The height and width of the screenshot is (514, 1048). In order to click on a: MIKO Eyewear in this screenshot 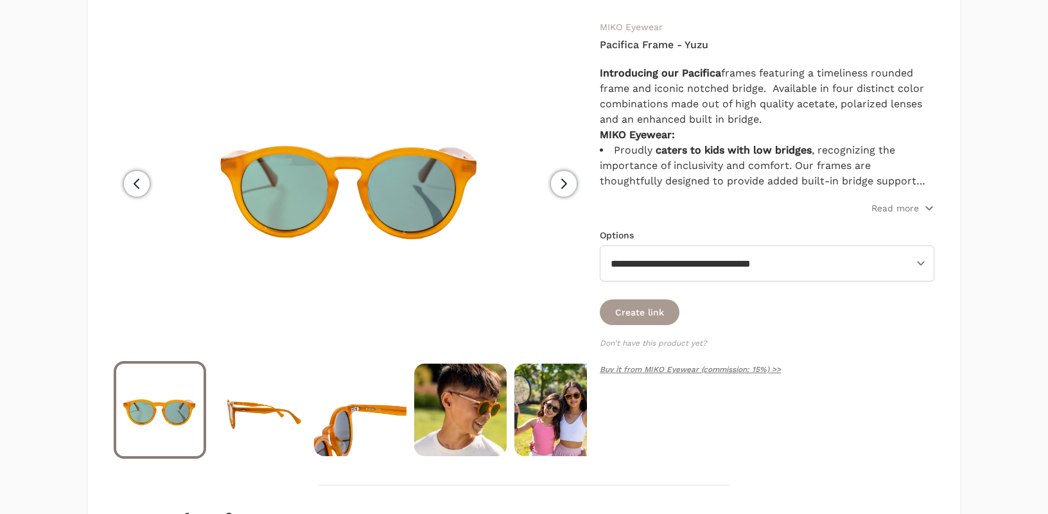, I will do `click(631, 27)`.